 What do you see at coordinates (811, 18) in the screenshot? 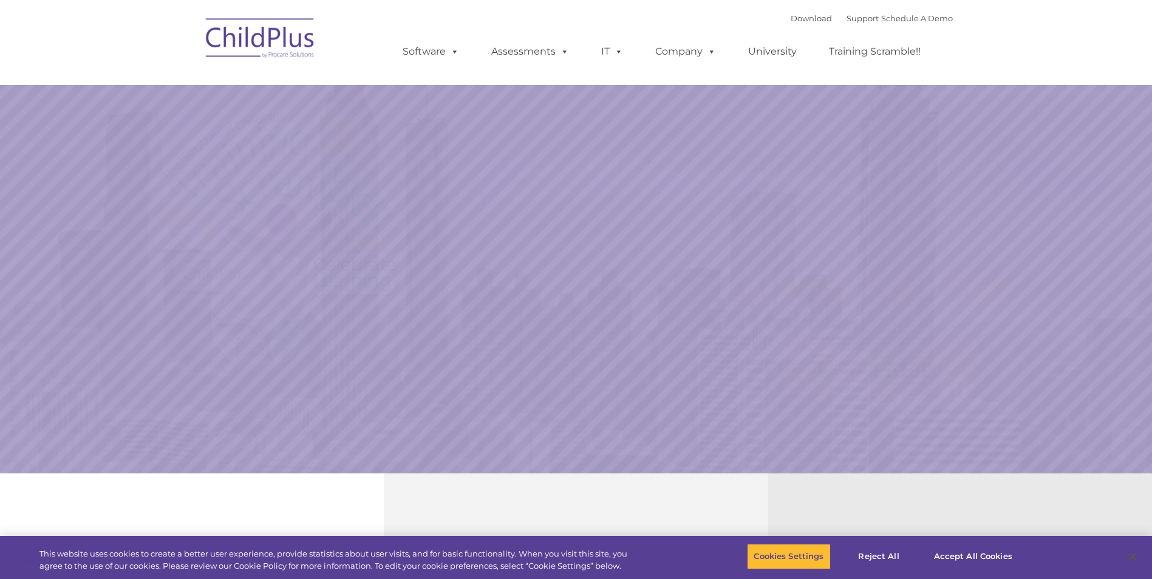
I see `a: Download` at bounding box center [811, 18].